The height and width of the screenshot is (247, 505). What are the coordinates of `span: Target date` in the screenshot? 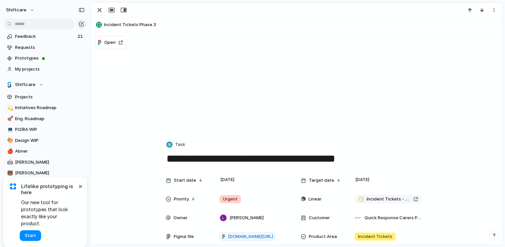 It's located at (321, 180).